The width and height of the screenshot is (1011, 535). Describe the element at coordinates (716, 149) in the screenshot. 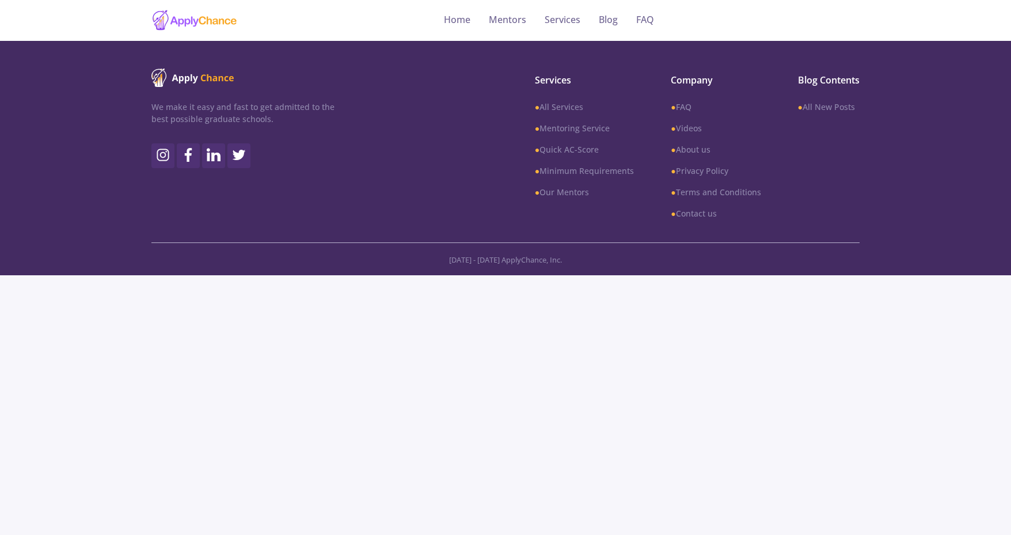

I see `a: ●About us` at that location.